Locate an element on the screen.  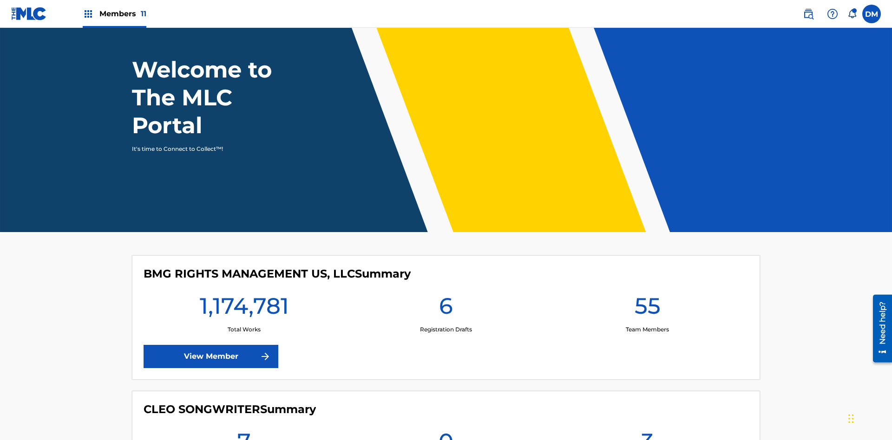
img: MLC Logo is located at coordinates (29, 13).